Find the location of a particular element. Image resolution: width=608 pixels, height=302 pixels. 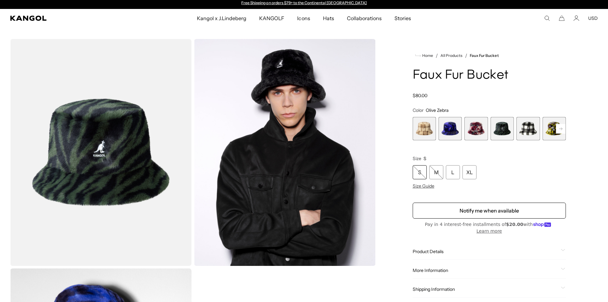

div: 4 of 12 is located at coordinates (502, 128).